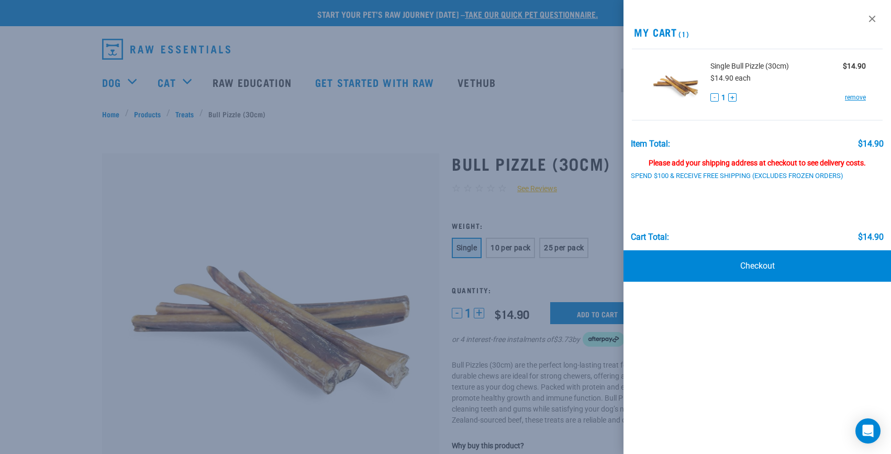 The width and height of the screenshot is (891, 454). I want to click on span: Single Bull Pizzle (30cm), so click(749, 66).